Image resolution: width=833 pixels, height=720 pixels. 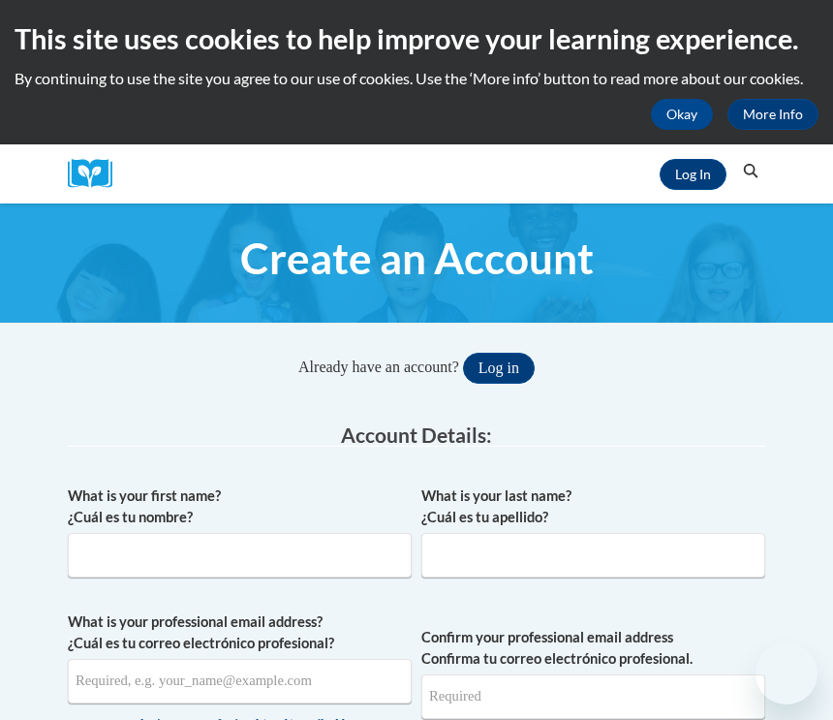 I want to click on label: Confirm your professional email address Confirma tu correo electrónico profesional., so click(x=593, y=648).